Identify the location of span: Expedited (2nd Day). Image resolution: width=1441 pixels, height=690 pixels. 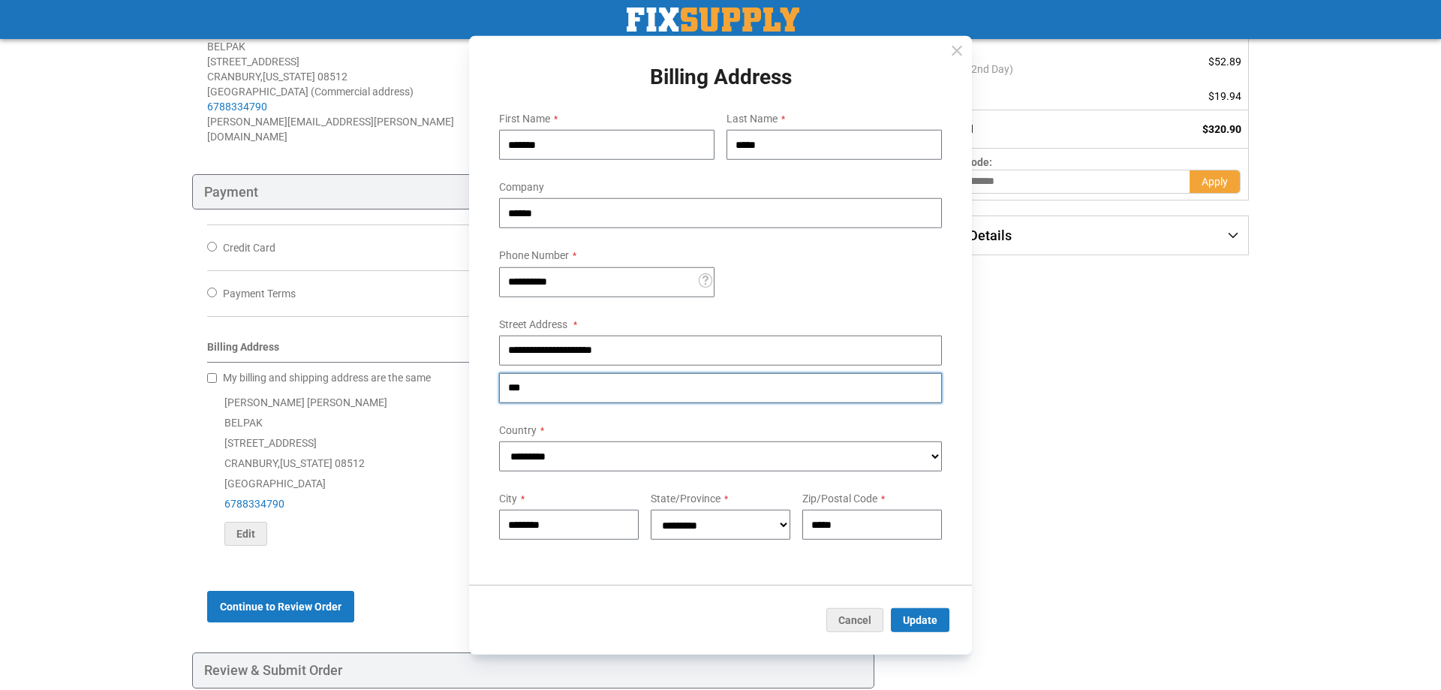
(1024, 69).